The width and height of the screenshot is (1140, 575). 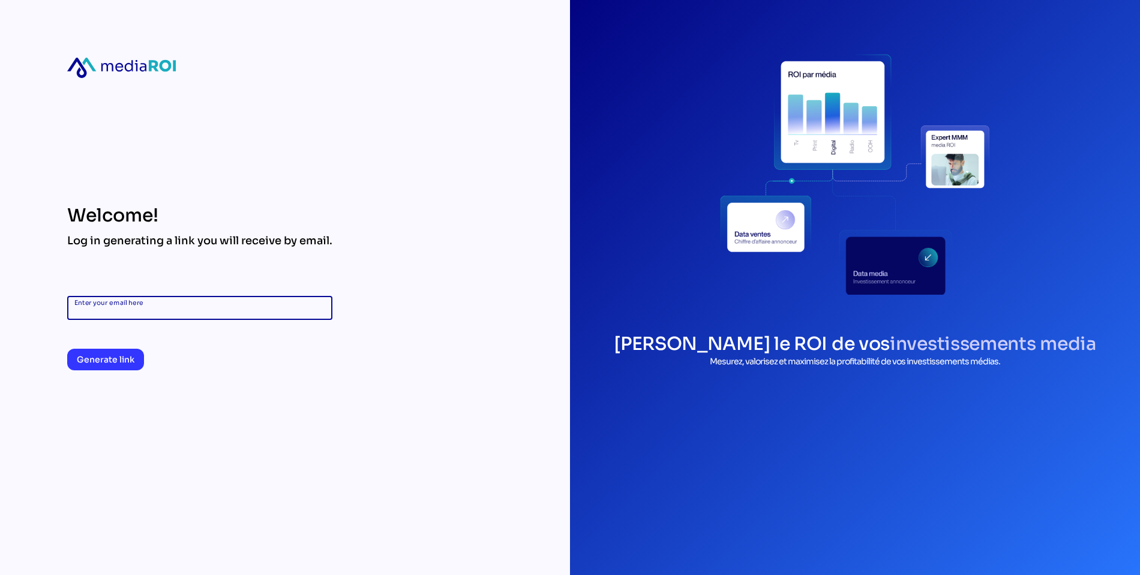 I want to click on button: Generate link, so click(x=106, y=360).